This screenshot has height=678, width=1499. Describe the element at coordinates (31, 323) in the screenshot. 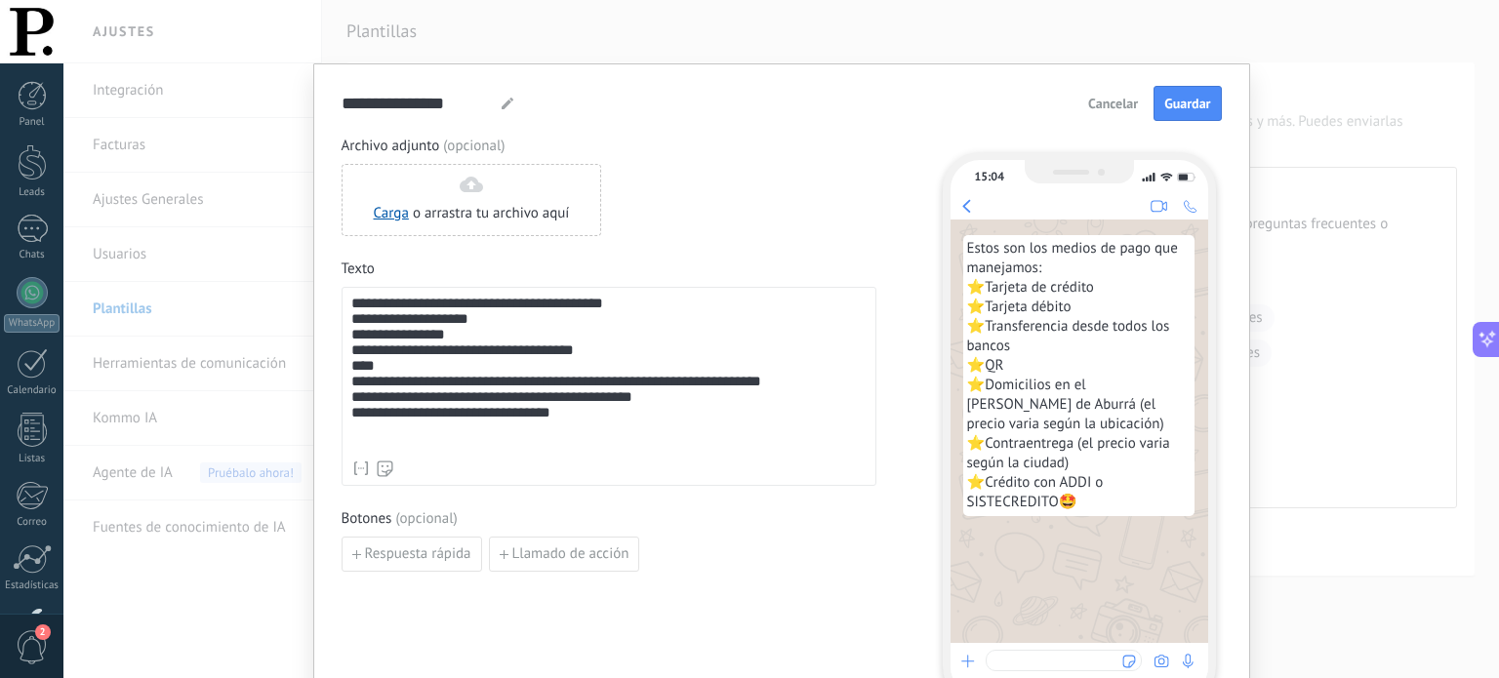

I see `div: WhatsApp` at that location.